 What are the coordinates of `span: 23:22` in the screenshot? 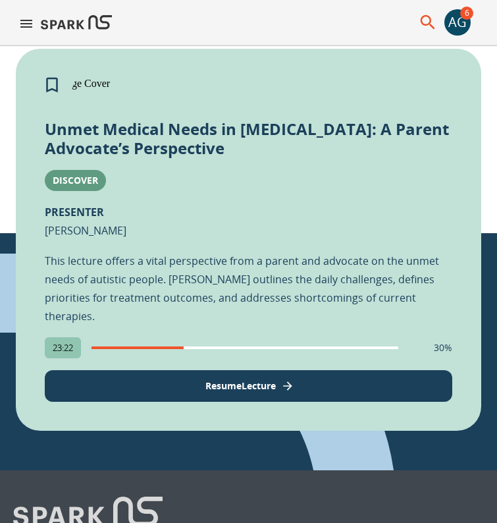 It's located at (63, 348).